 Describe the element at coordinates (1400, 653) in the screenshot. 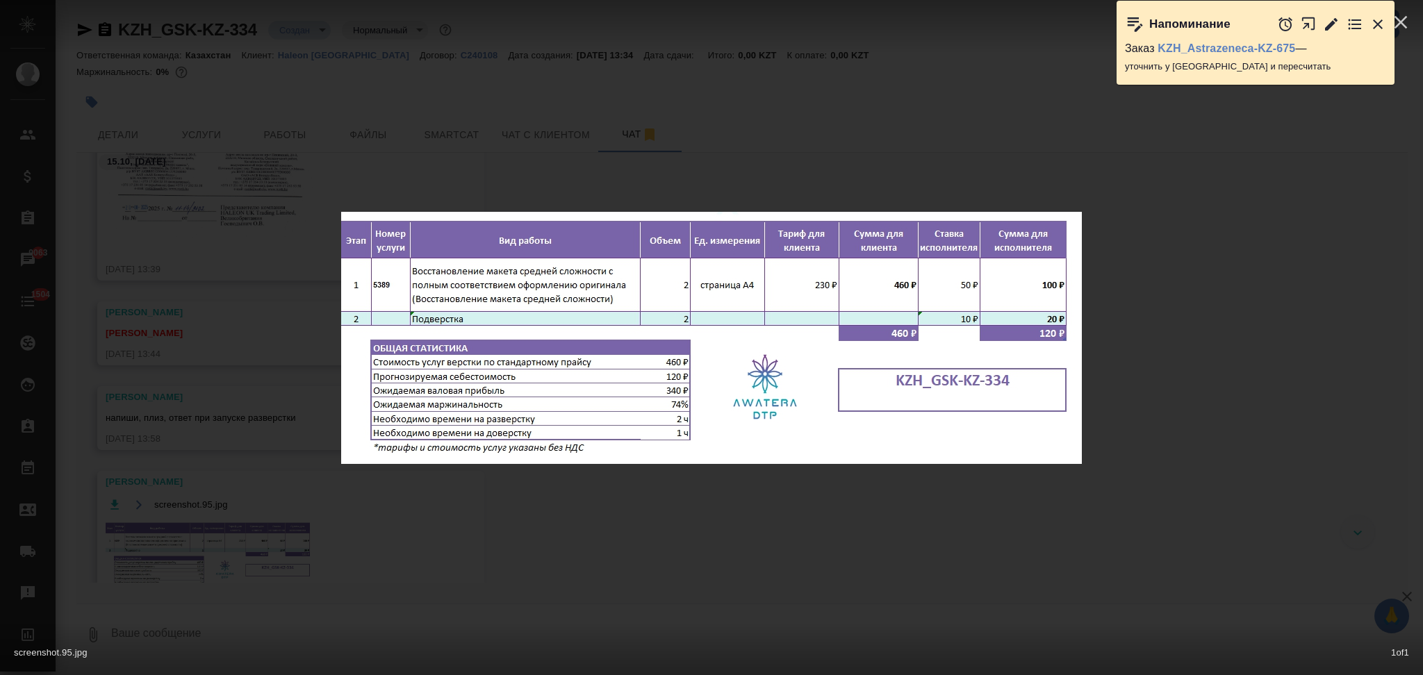

I see `span: 1 of 1` at that location.